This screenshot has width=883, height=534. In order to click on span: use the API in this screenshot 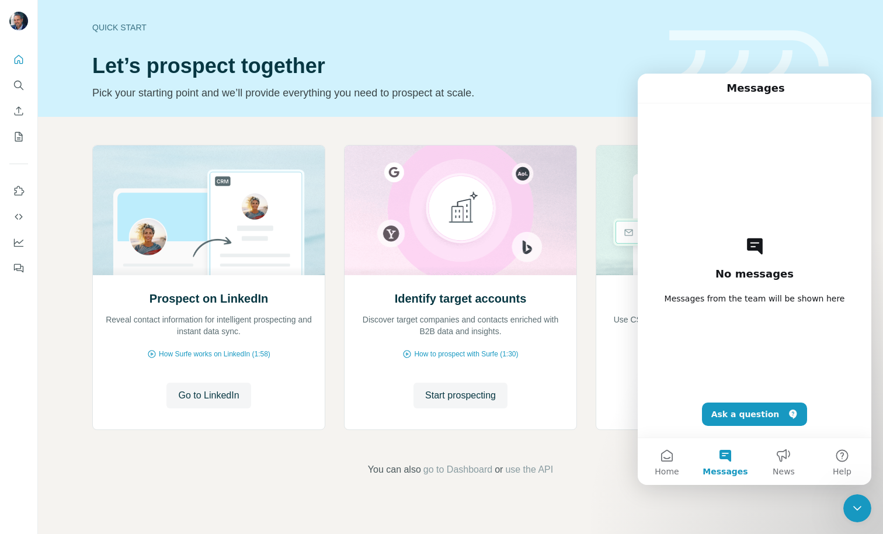, I will do `click(529, 469)`.